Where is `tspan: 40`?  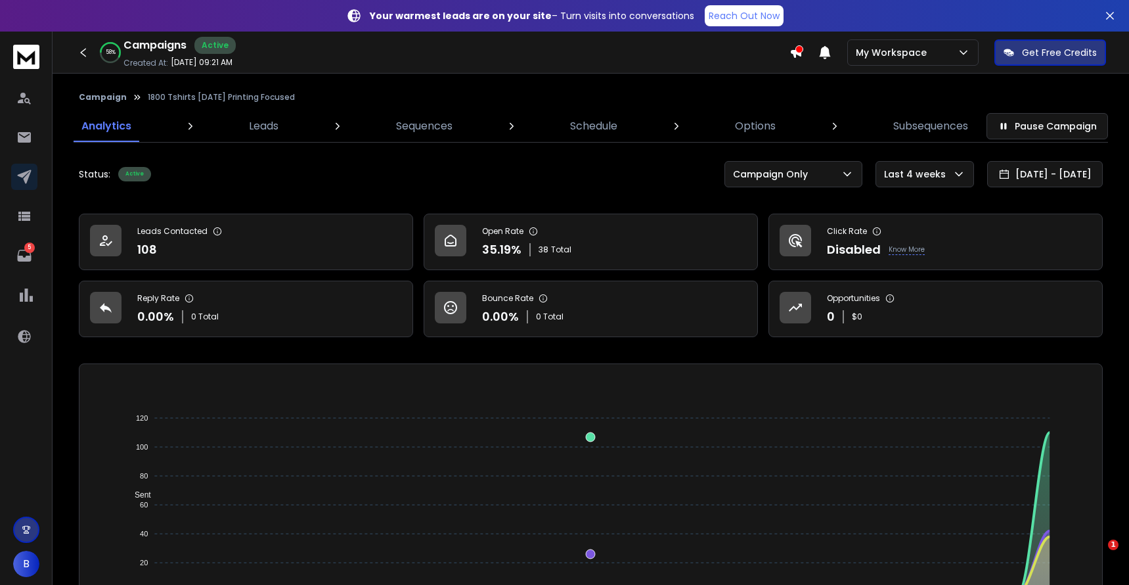 tspan: 40 is located at coordinates (144, 533).